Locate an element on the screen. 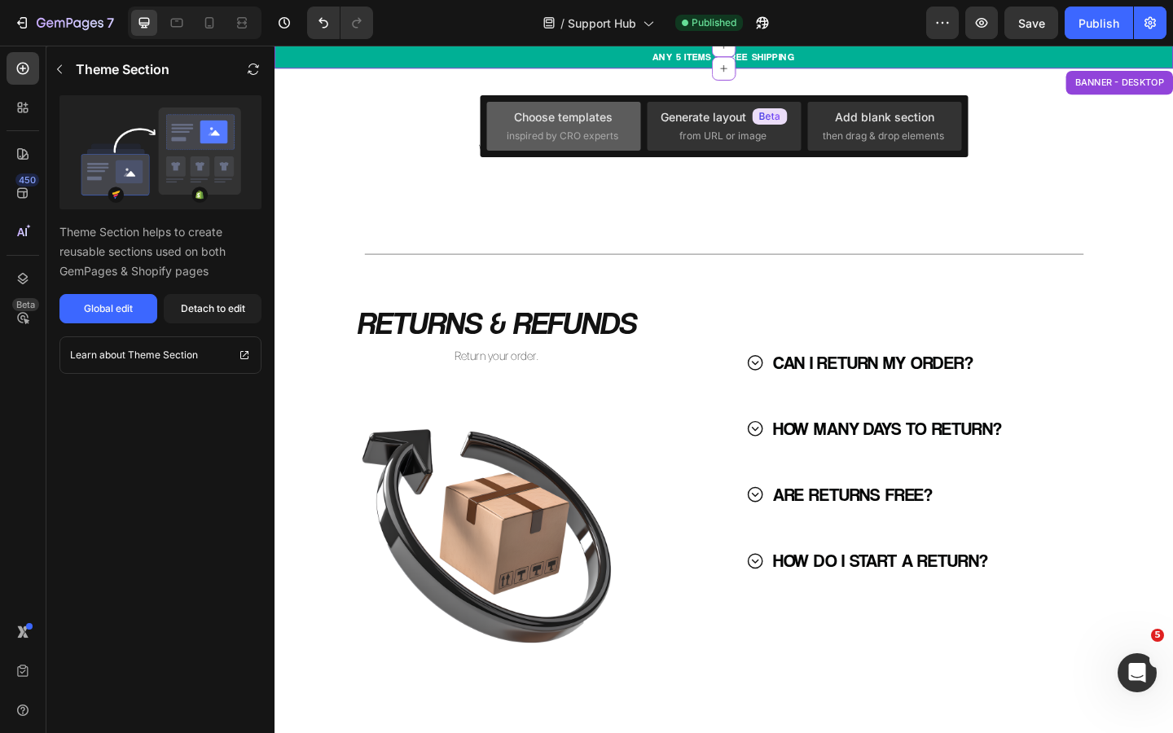  span: Save is located at coordinates (1032, 23).